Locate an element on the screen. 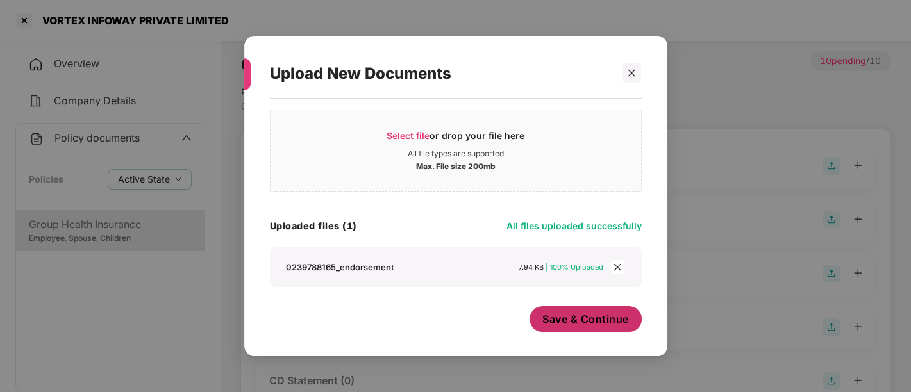  div: 0239788165_endorsement is located at coordinates (340, 267).